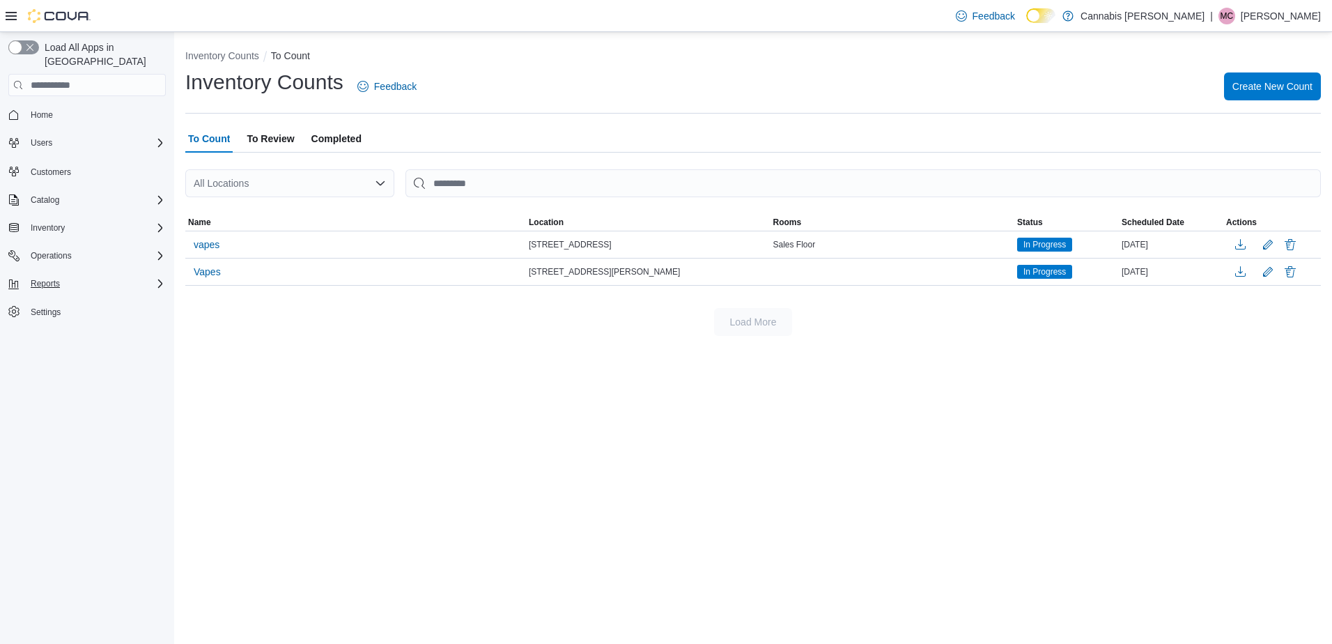 The image size is (1332, 644). Describe the element at coordinates (355, 222) in the screenshot. I see `button: Name` at that location.